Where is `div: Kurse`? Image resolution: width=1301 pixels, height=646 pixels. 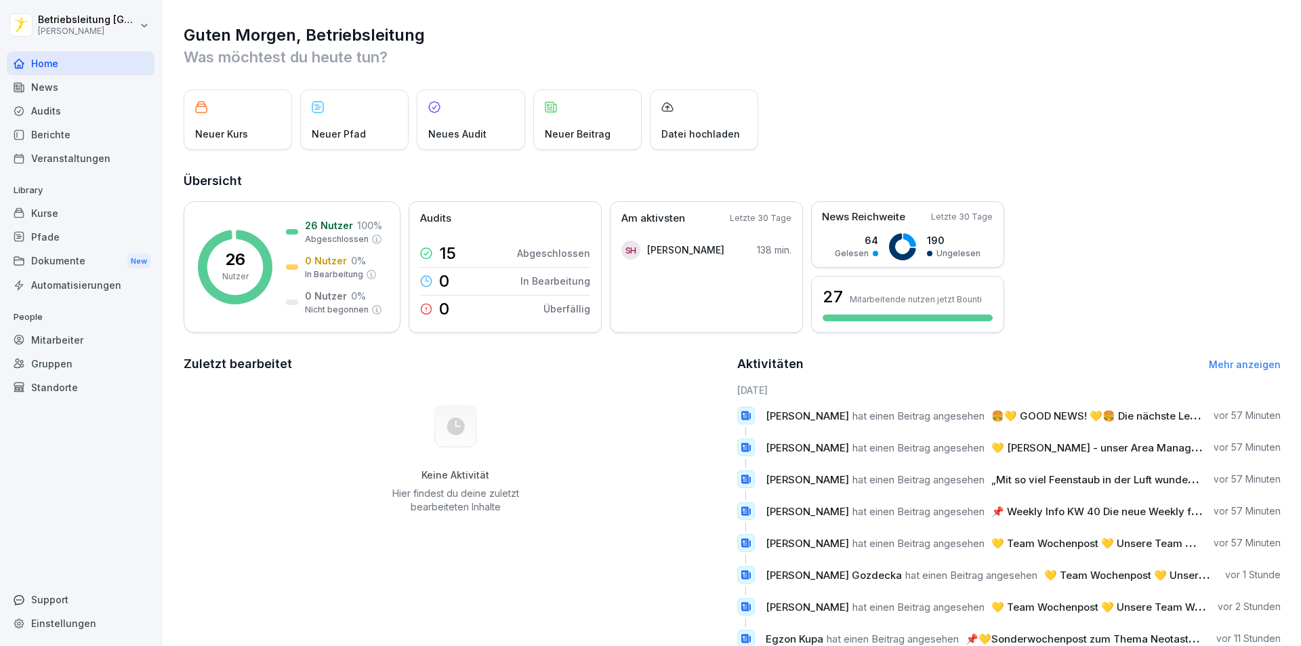 div: Kurse is located at coordinates (81, 213).